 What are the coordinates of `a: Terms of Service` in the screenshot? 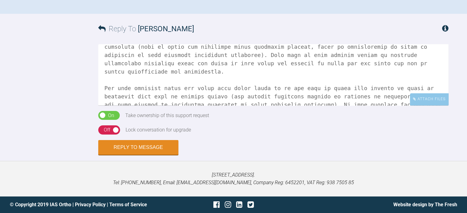 It's located at (128, 205).